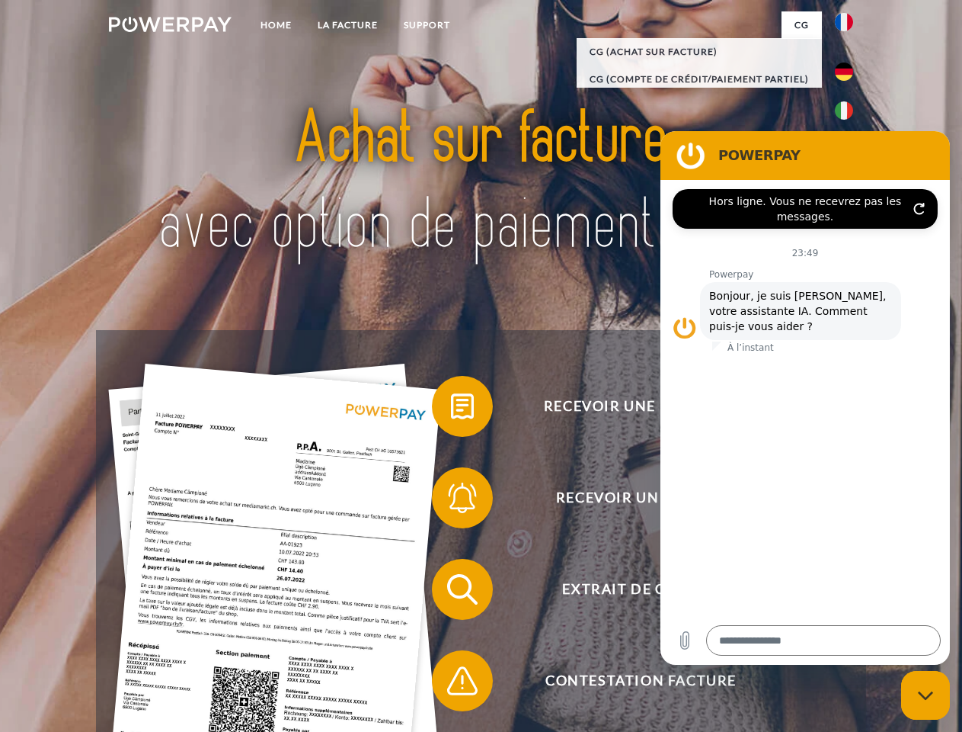 This screenshot has height=732, width=962. I want to click on a: CG (Compte de crédit/paiement partiel), so click(700, 79).